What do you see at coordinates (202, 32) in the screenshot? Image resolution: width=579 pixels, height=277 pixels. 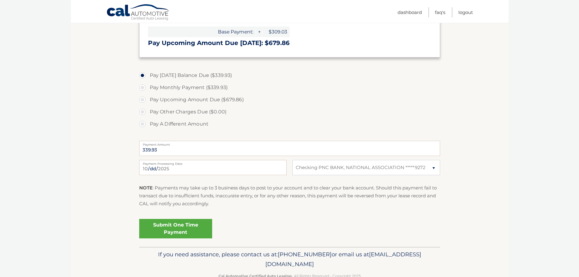 I see `span: Base Payment:` at bounding box center [202, 32].